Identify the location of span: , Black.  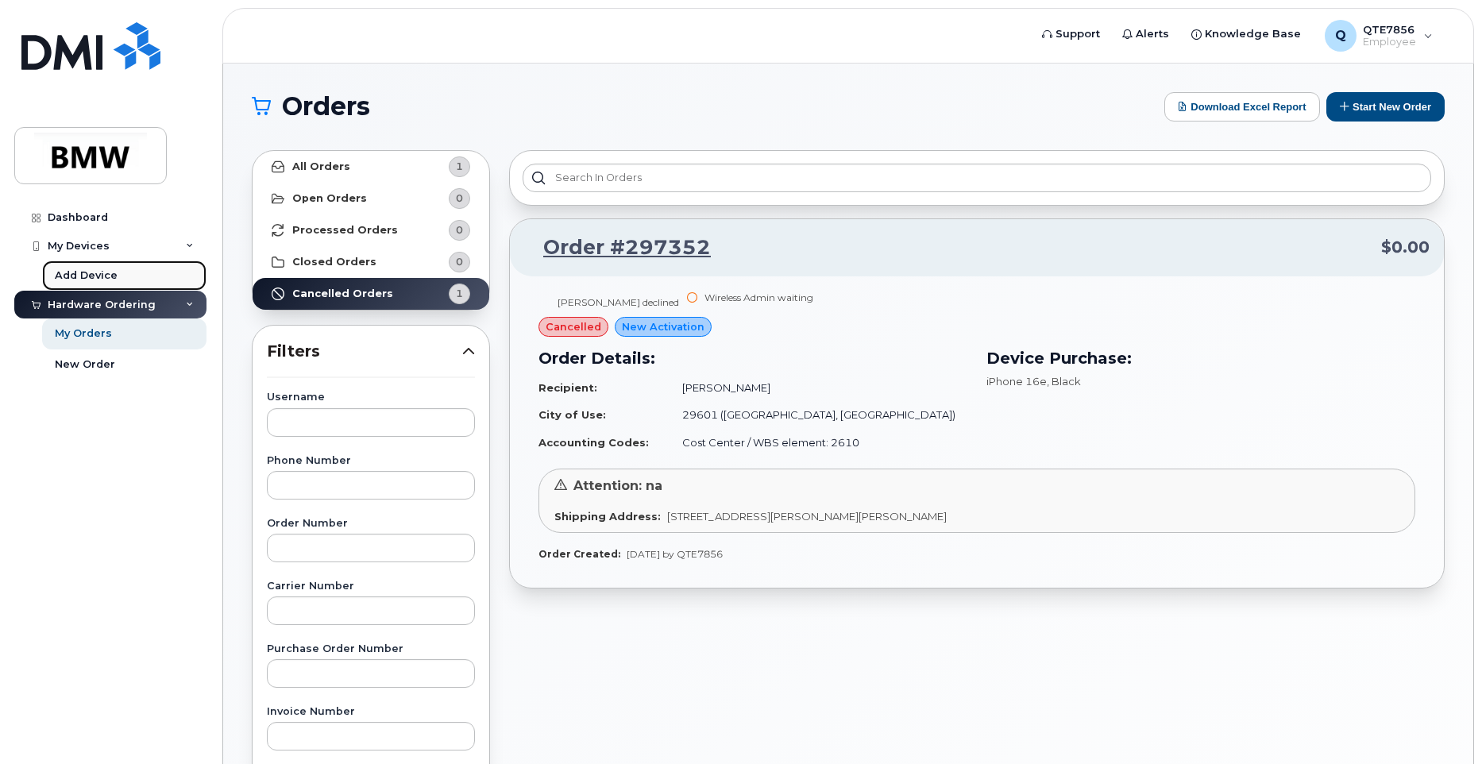
(1063, 381).